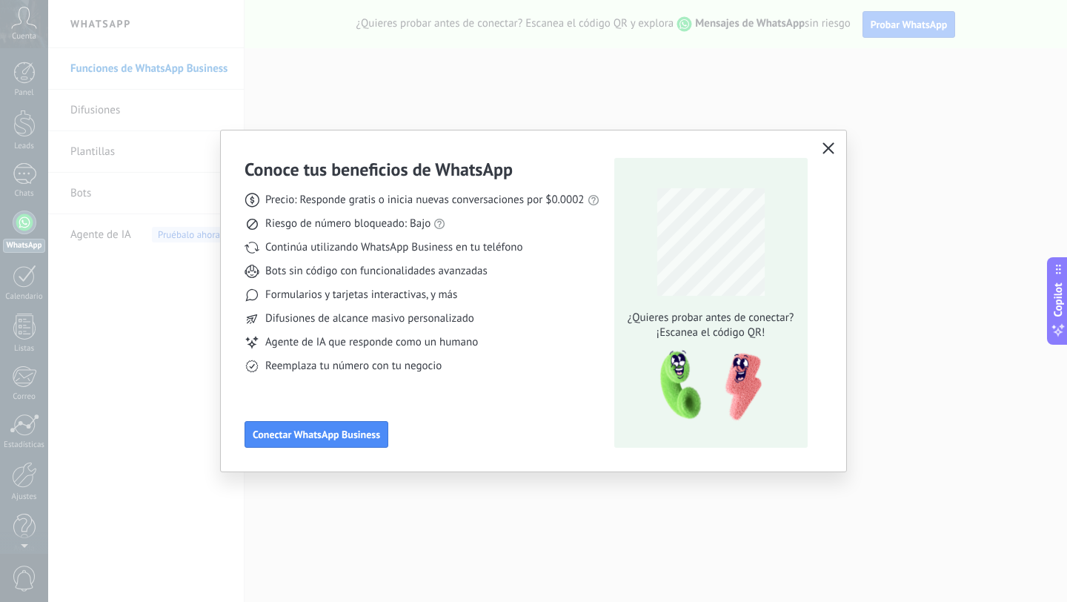  What do you see at coordinates (370, 319) in the screenshot?
I see `span: Difusiones de alcance masivo personalizado` at bounding box center [370, 319].